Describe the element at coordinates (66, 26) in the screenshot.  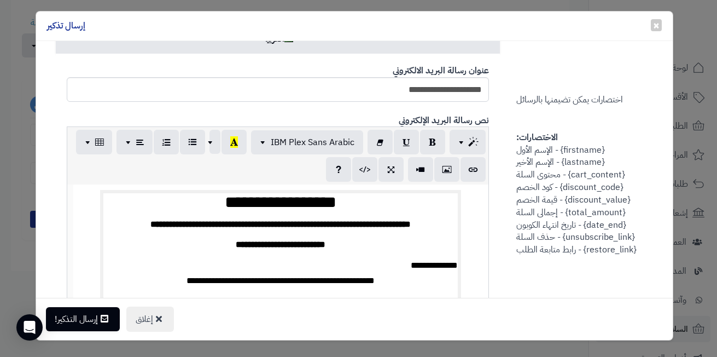
I see `h4: إرسال تذكير` at that location.